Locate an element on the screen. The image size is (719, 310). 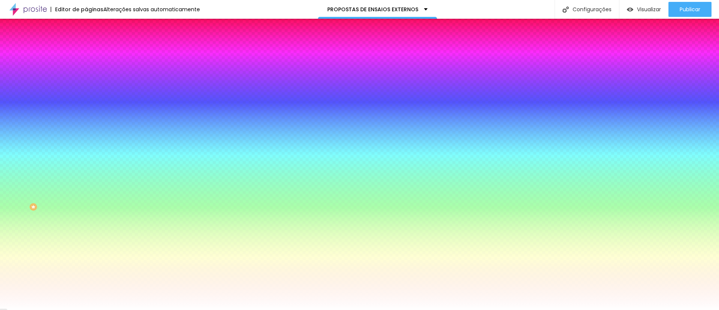
font: Visualizar is located at coordinates (649, 9).